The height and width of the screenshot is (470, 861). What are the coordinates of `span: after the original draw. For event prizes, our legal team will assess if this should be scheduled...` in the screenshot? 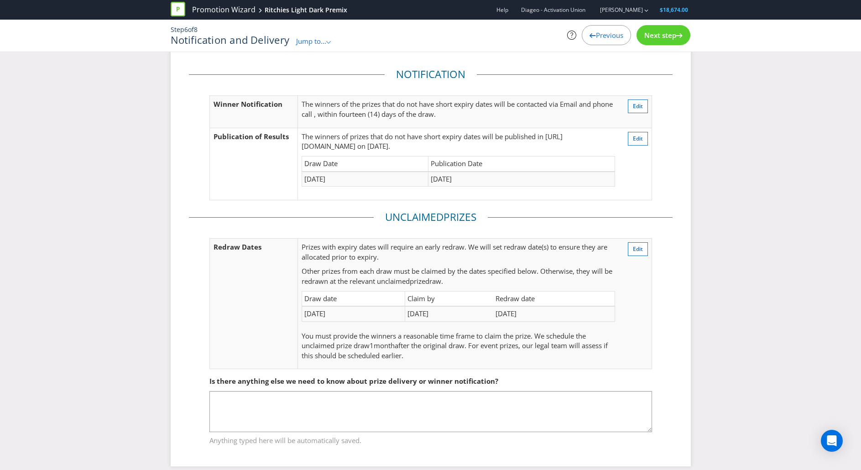 It's located at (455, 350).